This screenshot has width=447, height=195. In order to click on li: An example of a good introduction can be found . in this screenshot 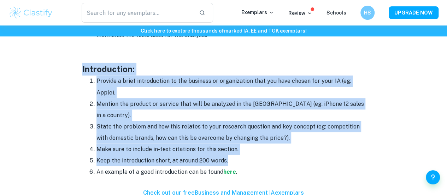, I will do `click(231, 171)`.